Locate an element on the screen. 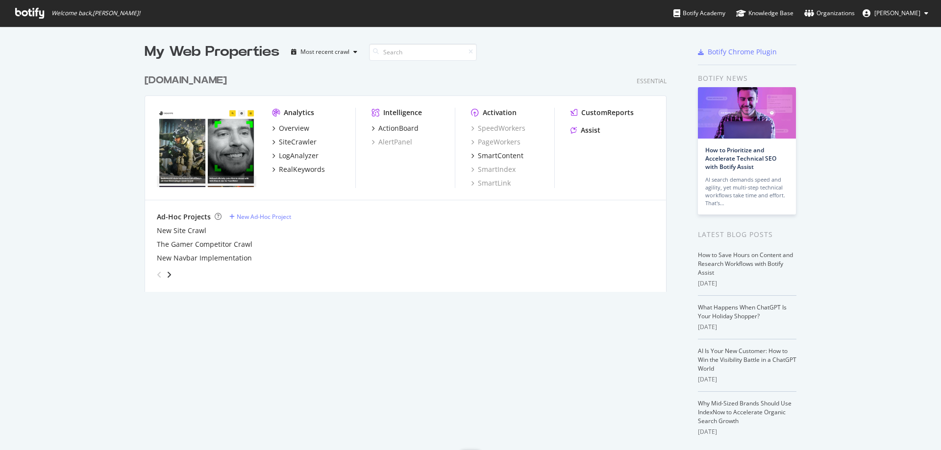  a: New Site Crawl is located at coordinates (181, 231).